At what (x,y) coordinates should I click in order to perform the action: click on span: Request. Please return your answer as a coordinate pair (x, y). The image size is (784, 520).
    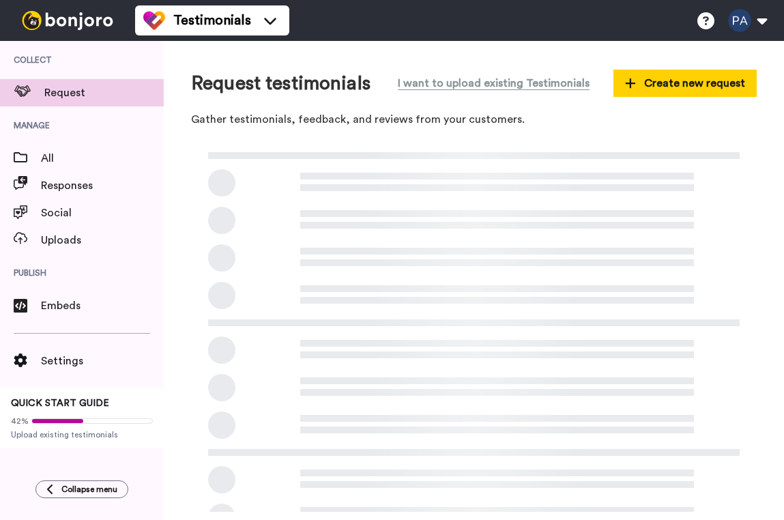
    Looking at the image, I should click on (104, 93).